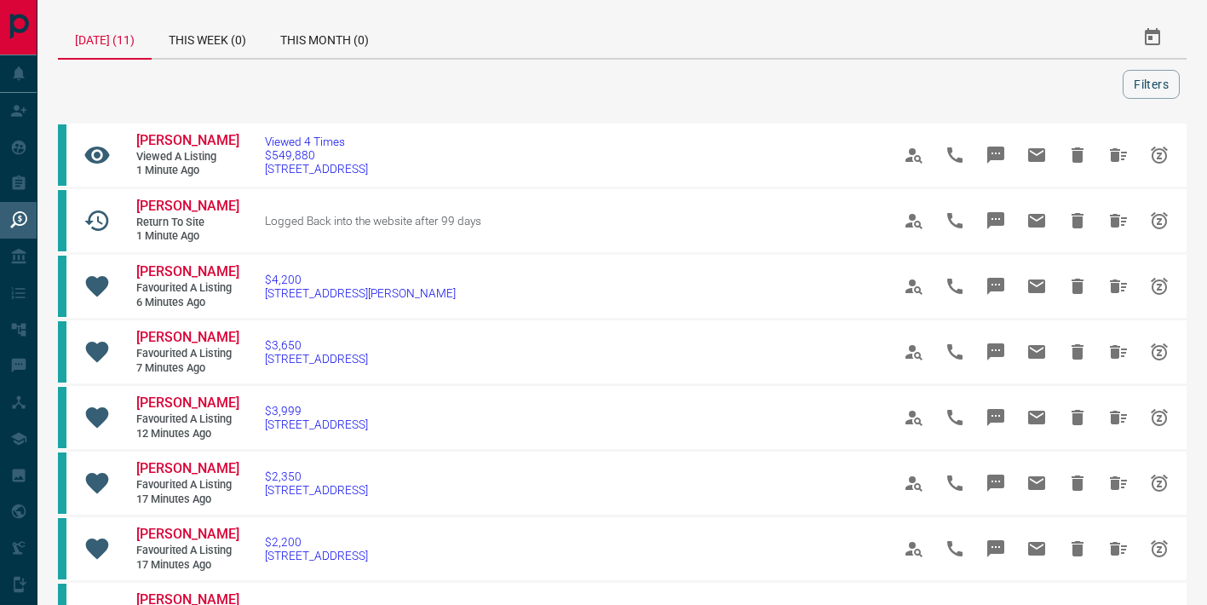 The height and width of the screenshot is (605, 1207). What do you see at coordinates (316, 411) in the screenshot?
I see `span: $3,999` at bounding box center [316, 411].